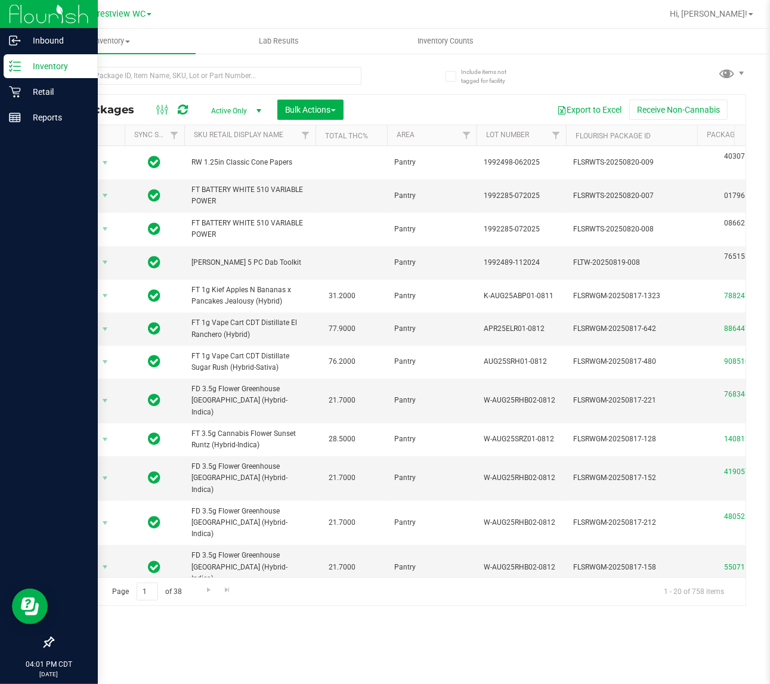  What do you see at coordinates (279, 41) in the screenshot?
I see `a: Lab Results` at bounding box center [279, 41].